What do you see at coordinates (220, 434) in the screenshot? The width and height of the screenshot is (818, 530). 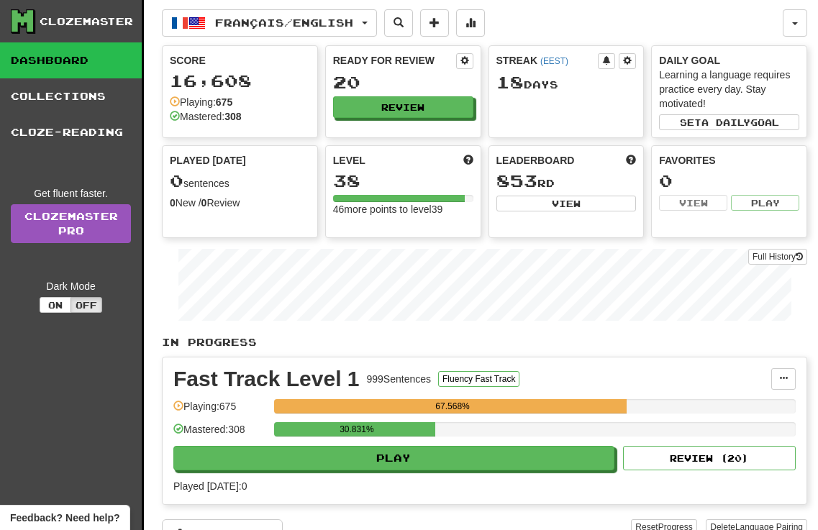 I see `div: Mastered: 308` at bounding box center [220, 434].